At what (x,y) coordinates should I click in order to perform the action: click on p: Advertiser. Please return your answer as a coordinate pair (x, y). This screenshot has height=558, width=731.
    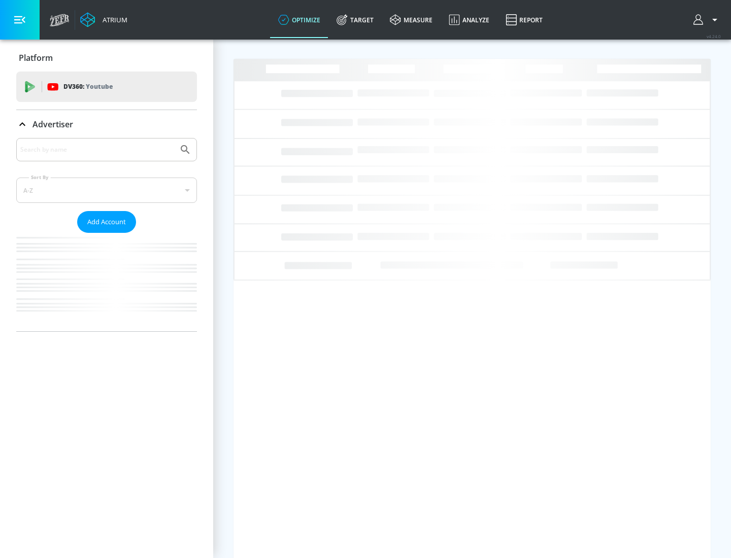
    Looking at the image, I should click on (53, 124).